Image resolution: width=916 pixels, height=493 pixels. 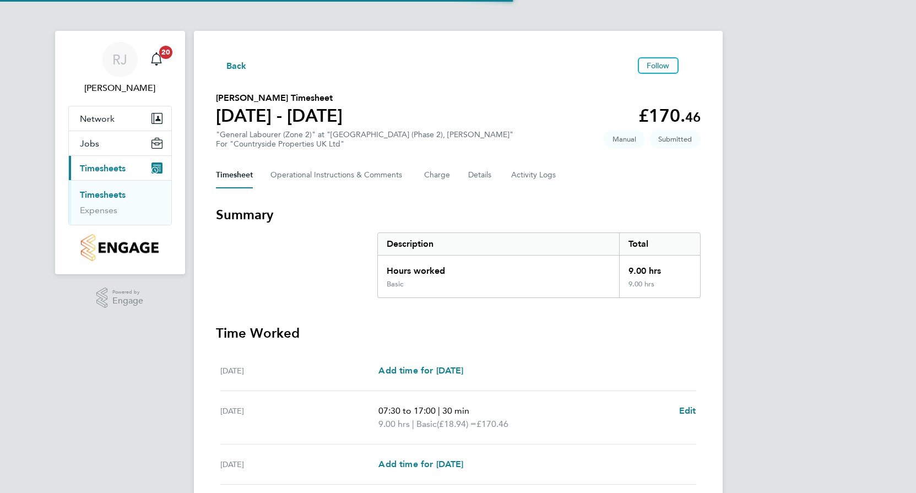 What do you see at coordinates (407, 410) in the screenshot?
I see `span: 07:30 to 17:00` at bounding box center [407, 410].